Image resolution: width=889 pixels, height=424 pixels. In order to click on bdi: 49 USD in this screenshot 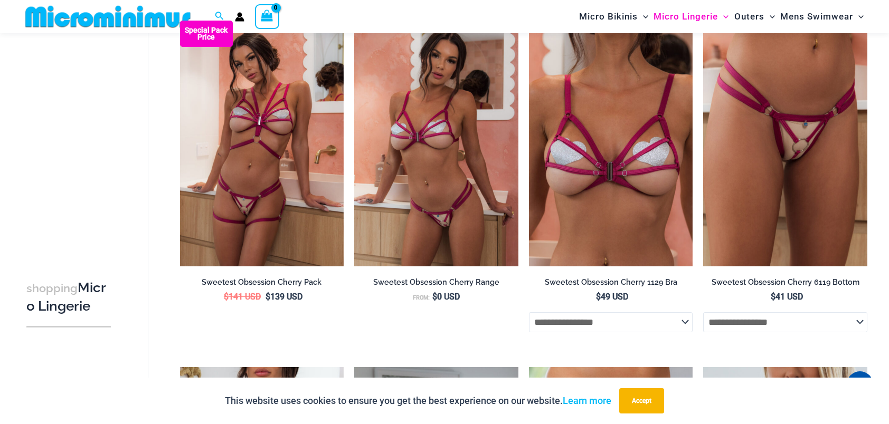, I will do `click(612, 297)`.